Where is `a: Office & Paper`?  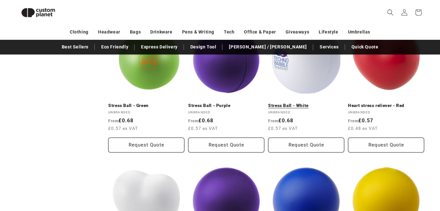
a: Office & Paper is located at coordinates (260, 32).